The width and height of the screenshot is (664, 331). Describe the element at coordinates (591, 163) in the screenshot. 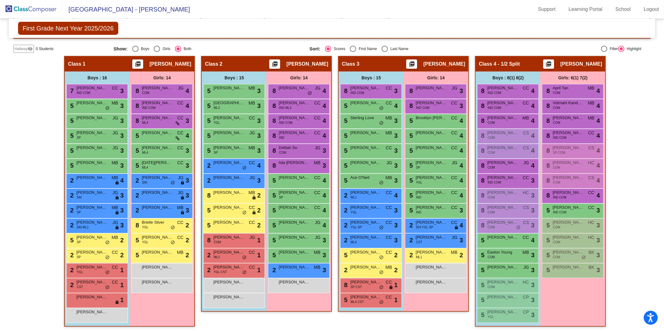

I see `span: HC` at that location.